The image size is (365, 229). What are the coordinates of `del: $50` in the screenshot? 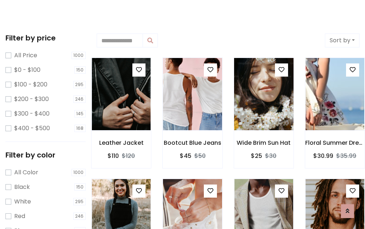 It's located at (200, 156).